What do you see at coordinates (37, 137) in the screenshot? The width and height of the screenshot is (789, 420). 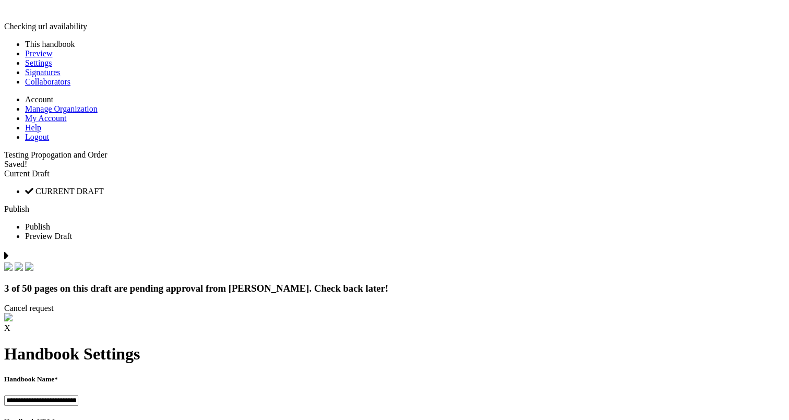 I see `a: Logout` at bounding box center [37, 137].